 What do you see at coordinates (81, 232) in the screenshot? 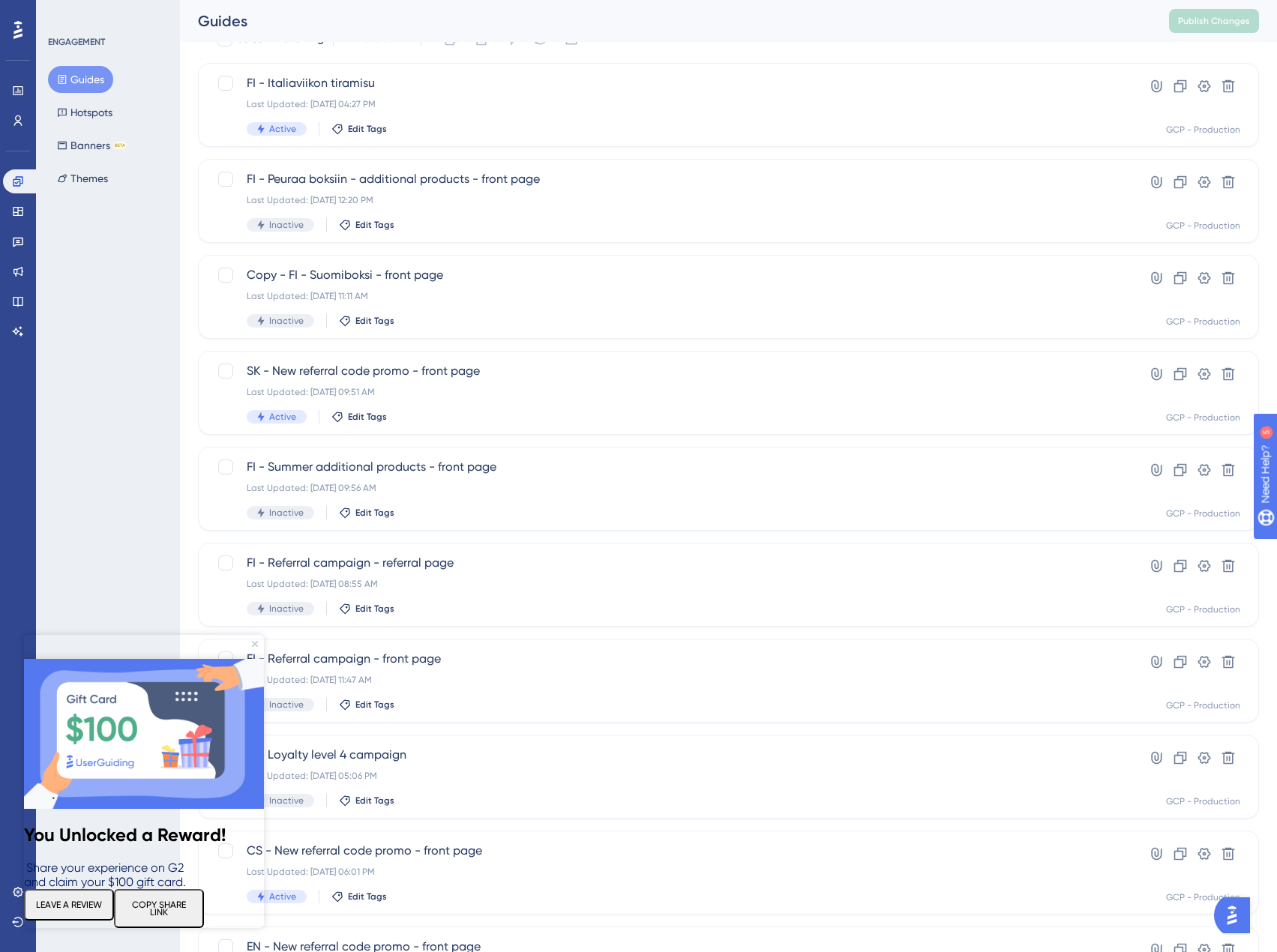
I see `span: Share your experience on G2` at bounding box center [81, 232].